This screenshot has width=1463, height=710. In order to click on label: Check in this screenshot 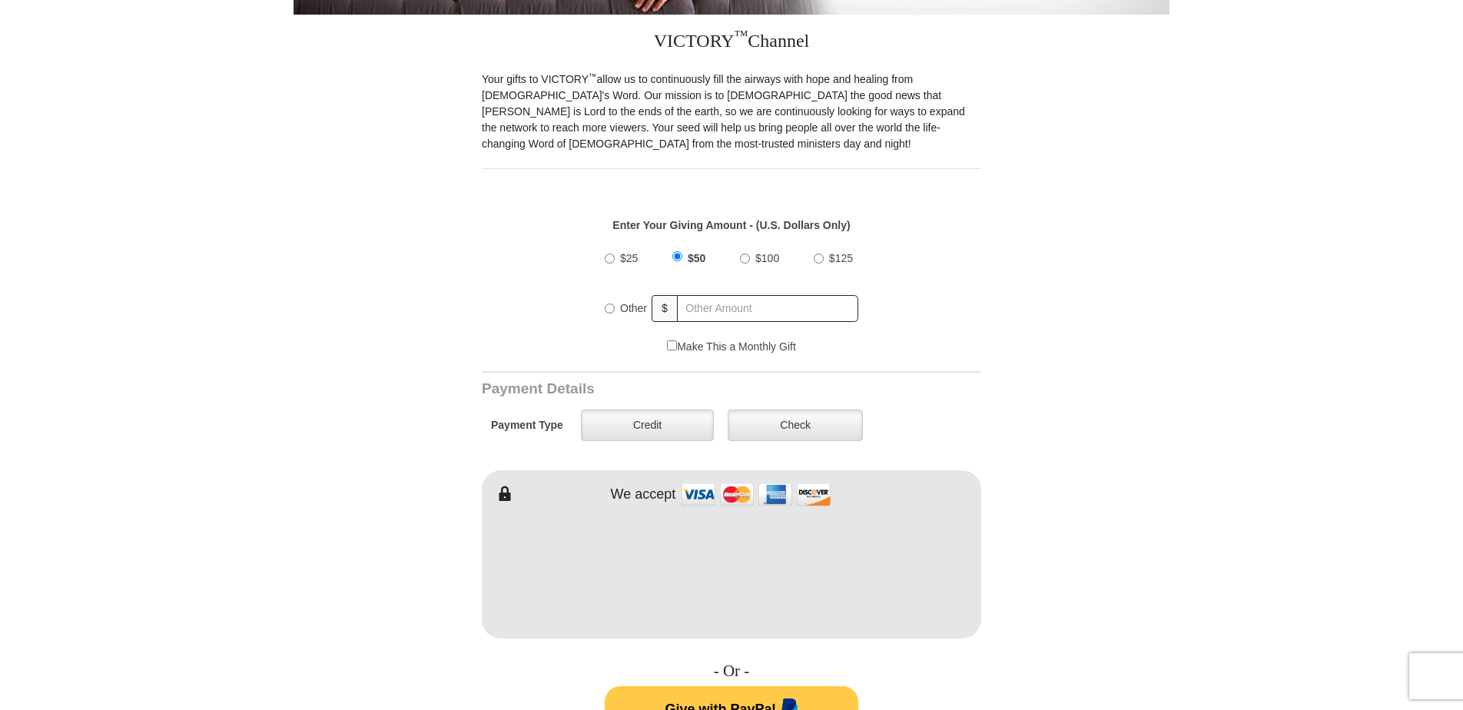, I will do `click(795, 425)`.